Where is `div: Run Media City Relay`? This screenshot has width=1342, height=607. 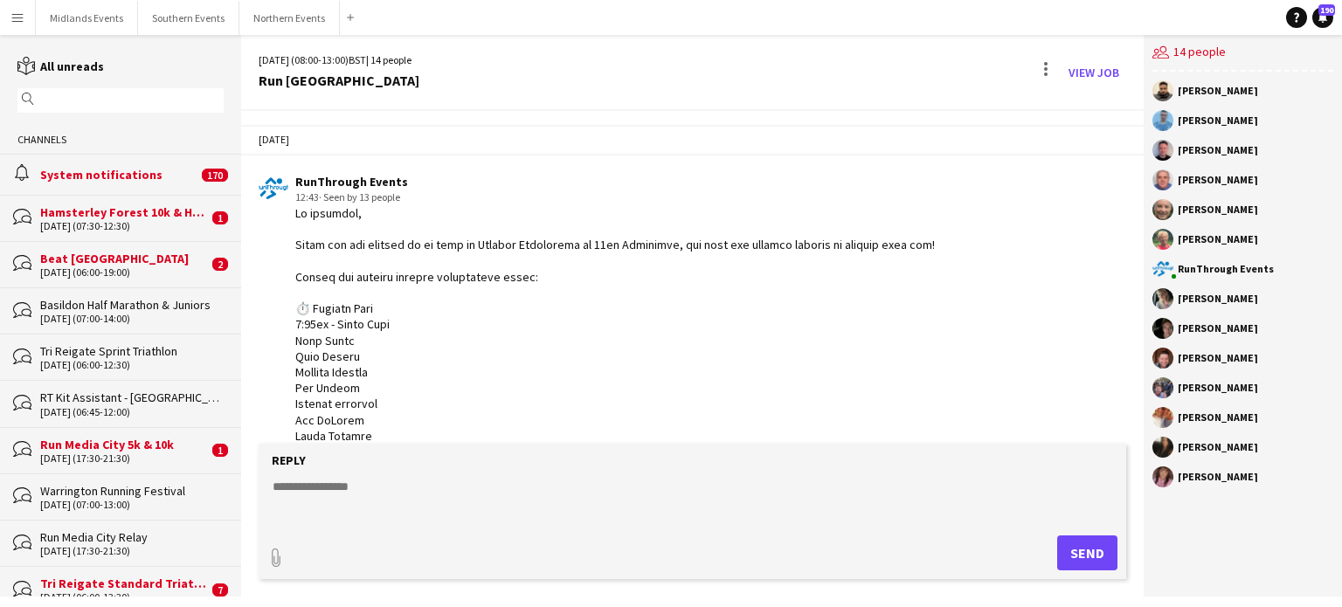 div: Run Media City Relay is located at coordinates (132, 537).